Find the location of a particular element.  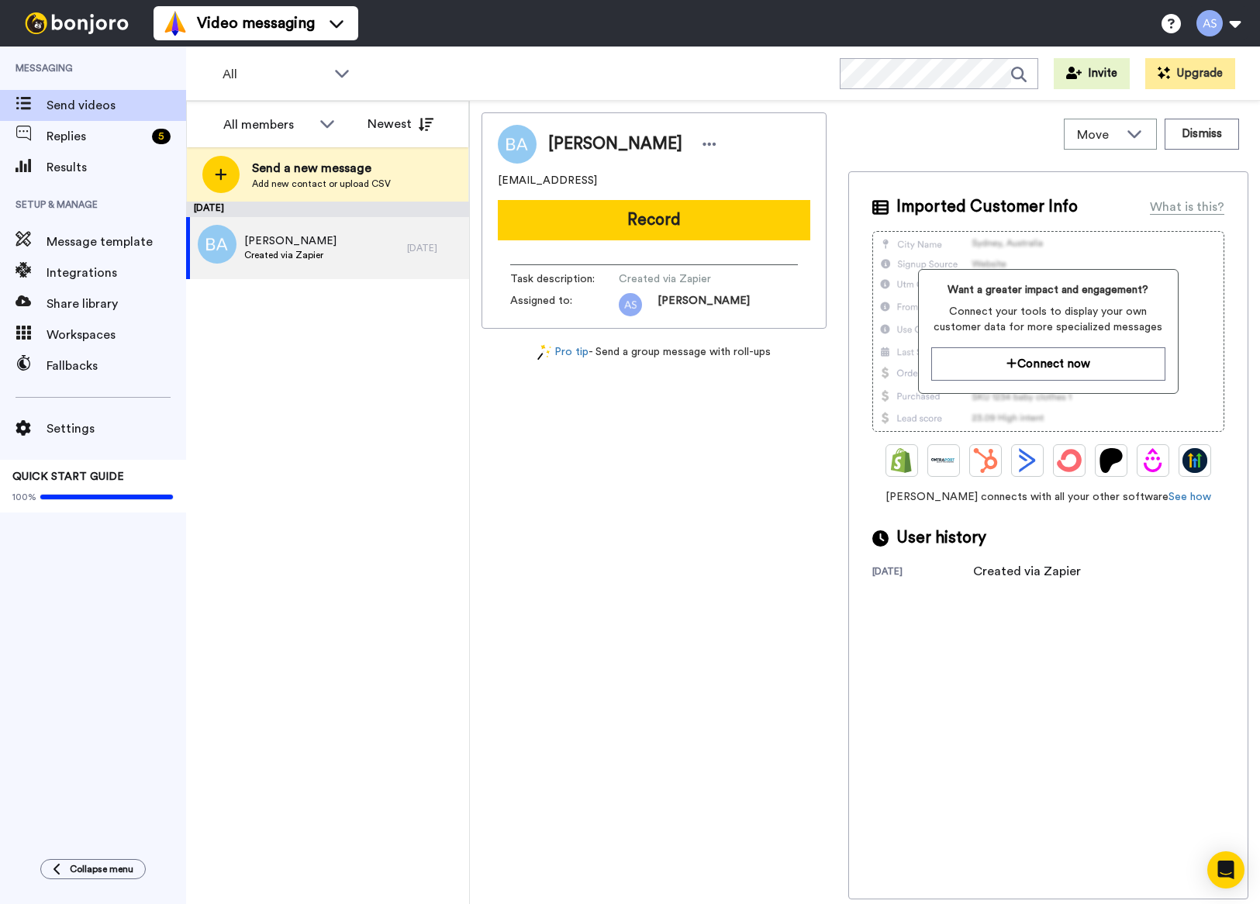

span: Send a new message is located at coordinates (321, 168).